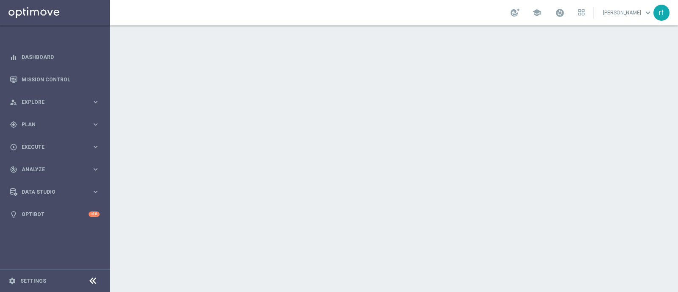 The width and height of the screenshot is (678, 292). I want to click on div: Analyze, so click(50, 170).